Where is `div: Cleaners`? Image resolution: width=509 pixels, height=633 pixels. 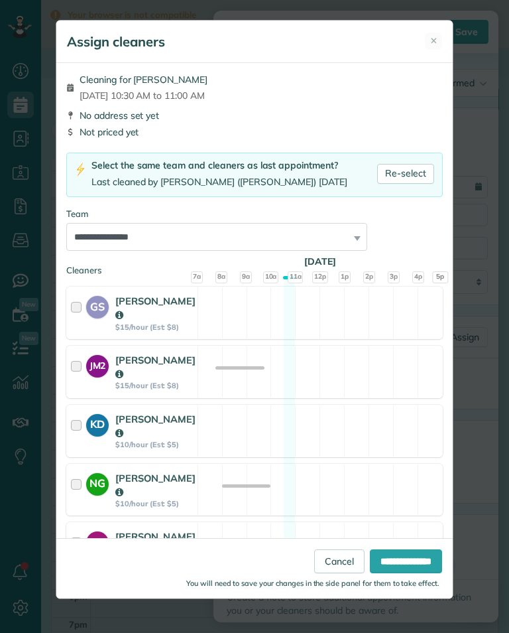
div: Cleaners is located at coordinates (255, 266).